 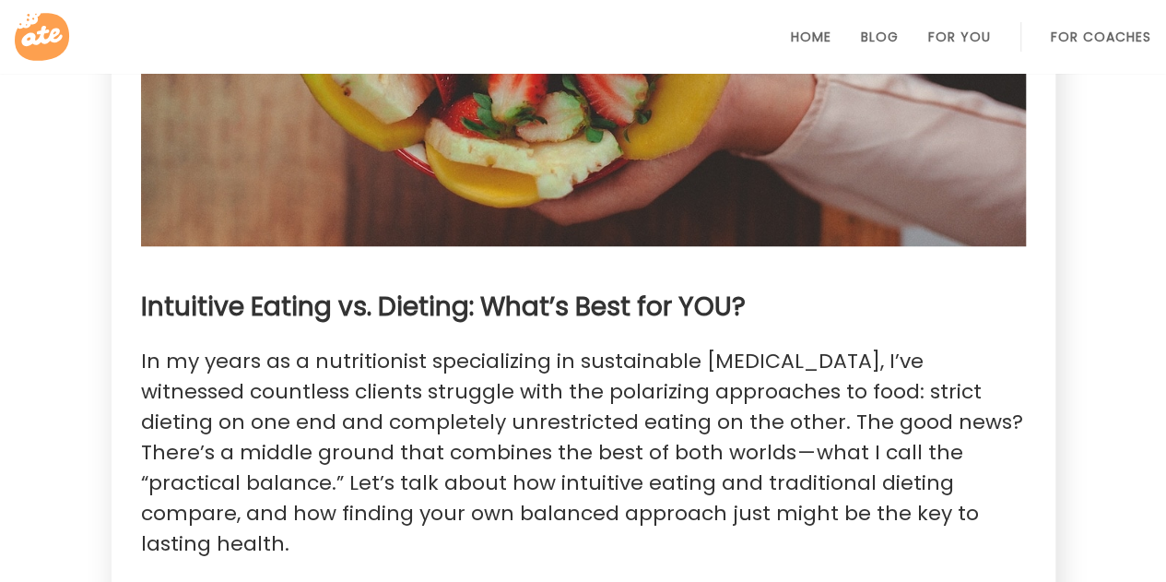 What do you see at coordinates (1100, 37) in the screenshot?
I see `a: For Coaches` at bounding box center [1100, 37].